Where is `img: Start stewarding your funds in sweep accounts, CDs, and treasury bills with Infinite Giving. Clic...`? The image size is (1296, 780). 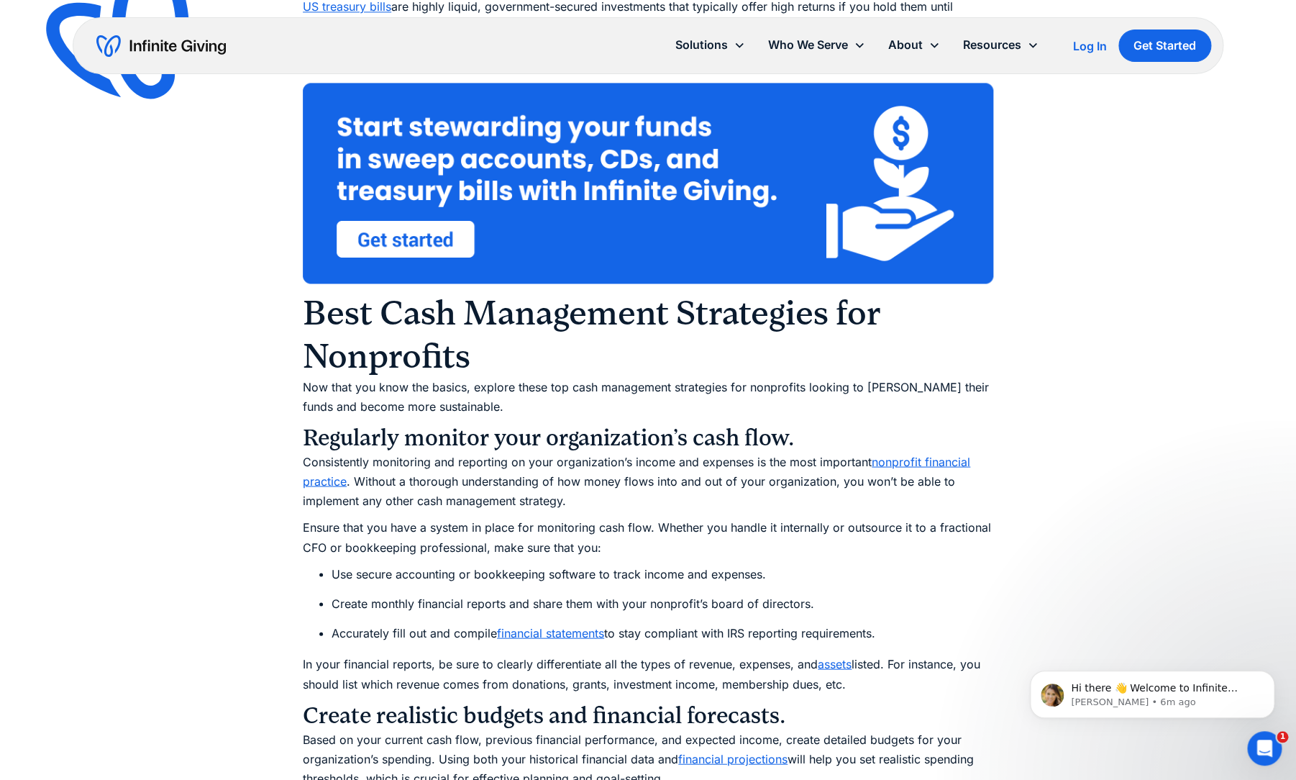 img: Start stewarding your funds in sweep accounts, CDs, and treasury bills with Infinite Giving. Clic... is located at coordinates (648, 183).